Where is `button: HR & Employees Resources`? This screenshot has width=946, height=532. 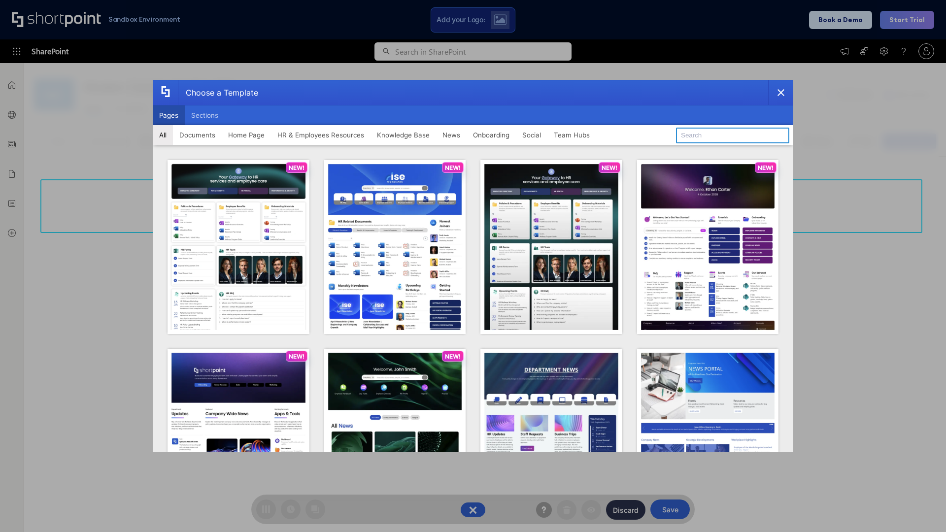 button: HR & Employees Resources is located at coordinates (321, 135).